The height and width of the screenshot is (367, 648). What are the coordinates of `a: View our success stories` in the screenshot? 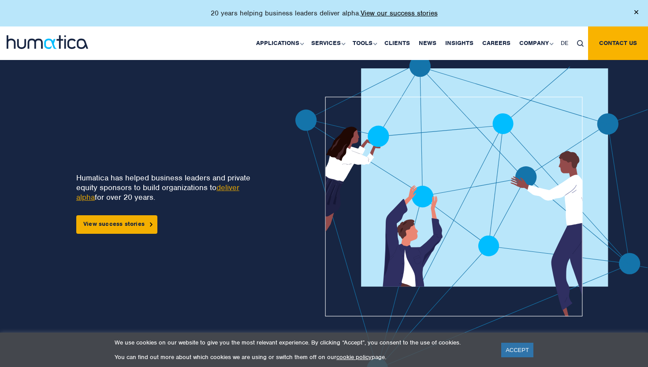 It's located at (399, 13).